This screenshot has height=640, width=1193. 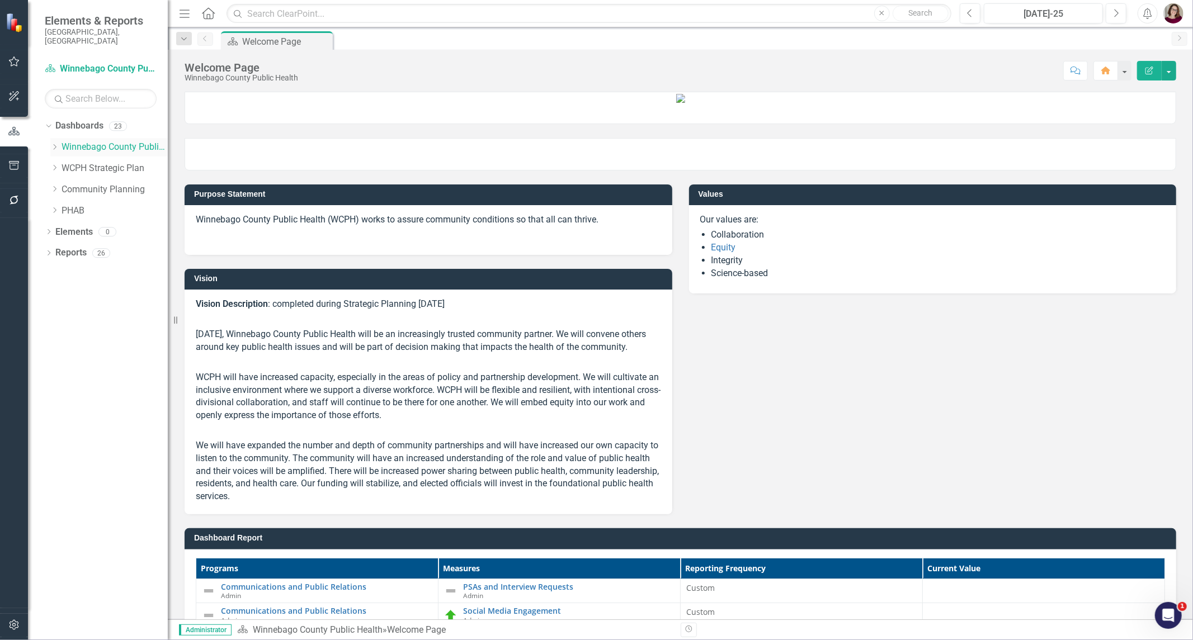 I want to click on a: Reports, so click(x=71, y=253).